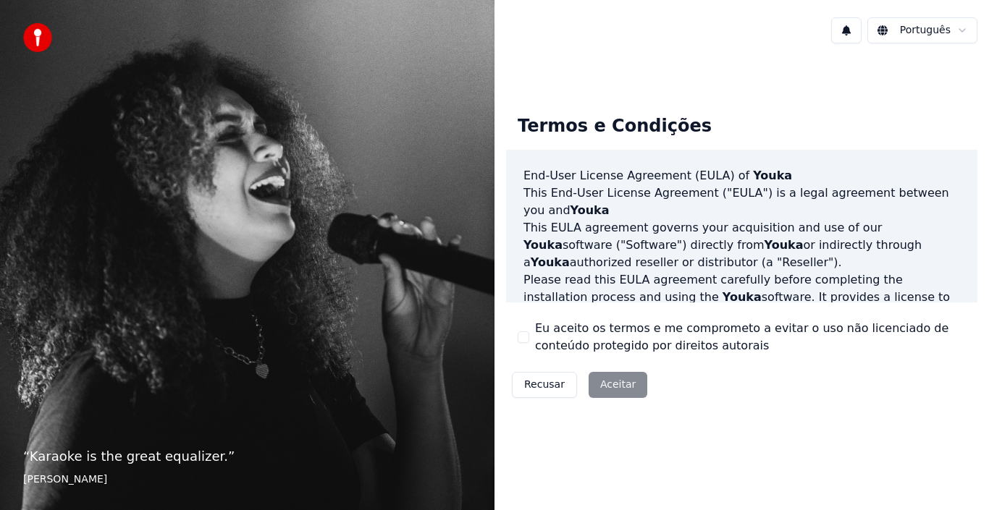 This screenshot has width=989, height=510. Describe the element at coordinates (615, 127) in the screenshot. I see `div: Termos e Condições` at that location.